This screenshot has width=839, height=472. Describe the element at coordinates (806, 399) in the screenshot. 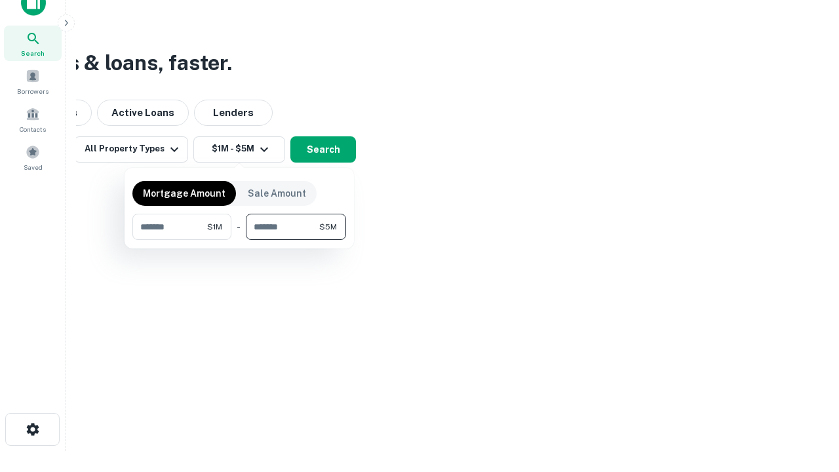

I see `div: Chat Widget` at that location.